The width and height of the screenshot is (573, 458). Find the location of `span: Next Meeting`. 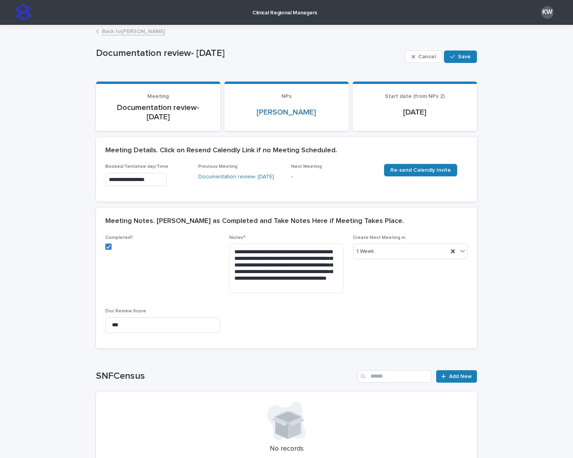

span: Next Meeting is located at coordinates (306, 167).